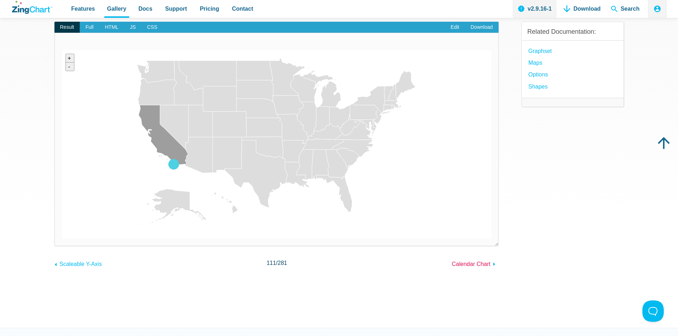 The image size is (678, 336). What do you see at coordinates (535, 63) in the screenshot?
I see `a: Maps` at bounding box center [535, 63].